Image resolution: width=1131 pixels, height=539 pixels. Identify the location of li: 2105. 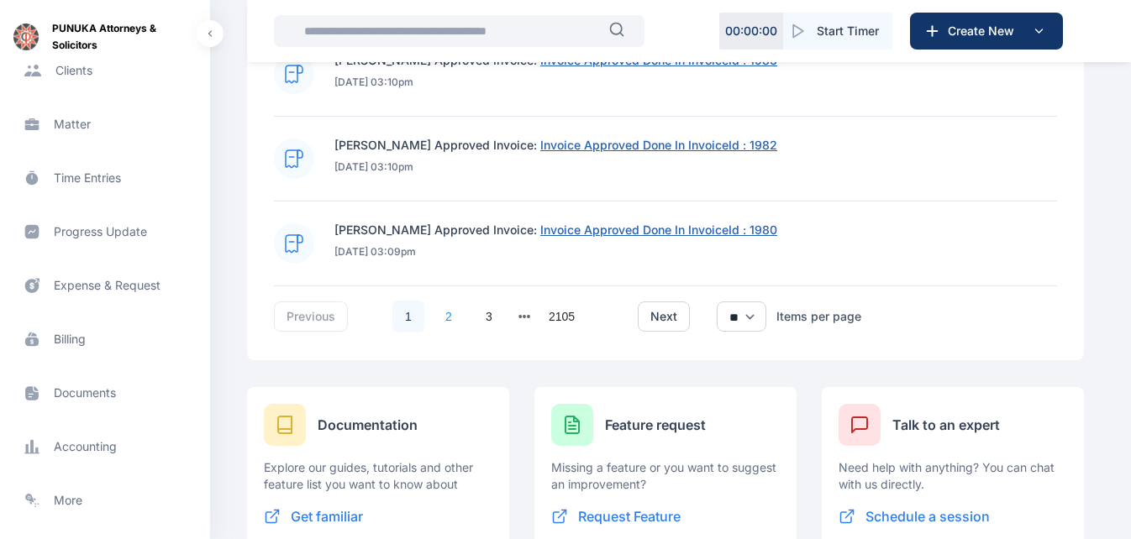
(561, 317).